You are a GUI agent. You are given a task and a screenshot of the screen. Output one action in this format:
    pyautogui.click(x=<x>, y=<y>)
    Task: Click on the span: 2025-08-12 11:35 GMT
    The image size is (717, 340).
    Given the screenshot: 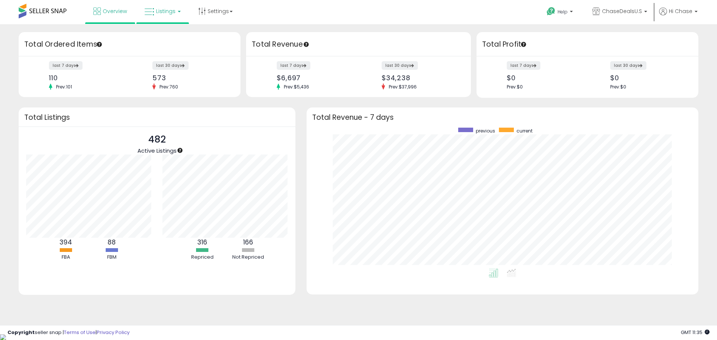 What is the action you would take?
    pyautogui.click(x=695, y=332)
    